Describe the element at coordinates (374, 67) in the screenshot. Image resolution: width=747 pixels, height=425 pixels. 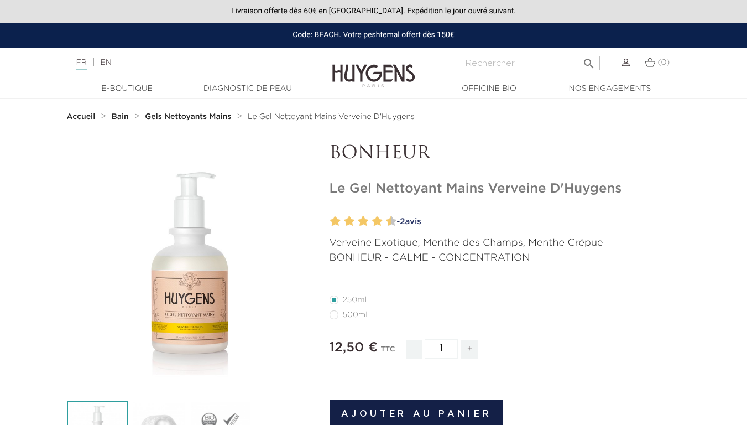
I see `img: Huygens` at that location.